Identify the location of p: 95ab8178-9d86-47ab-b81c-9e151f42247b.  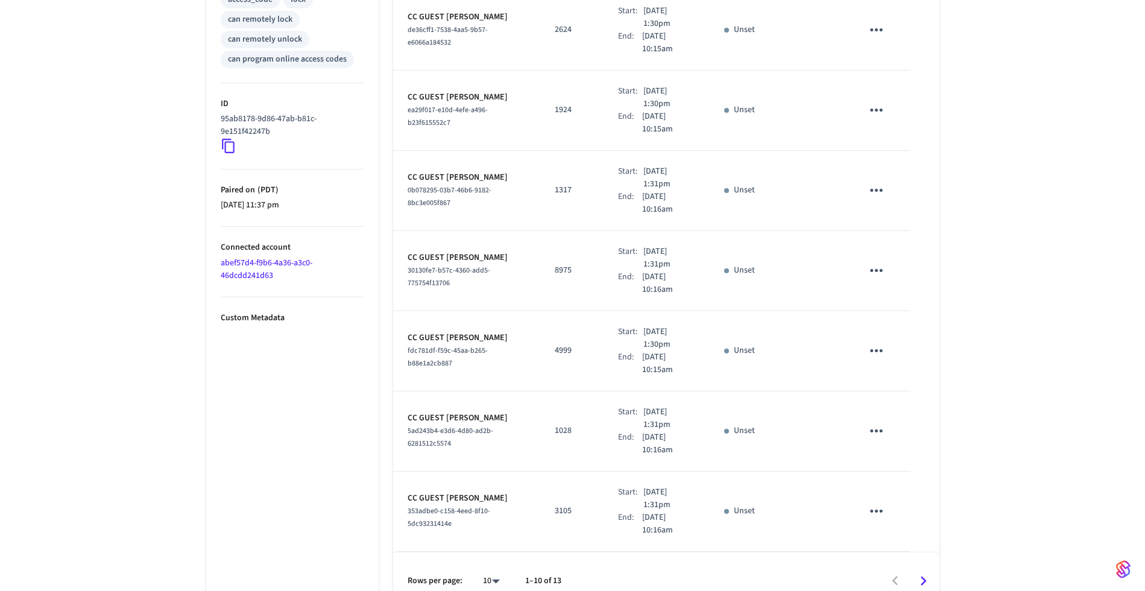
(290, 125).